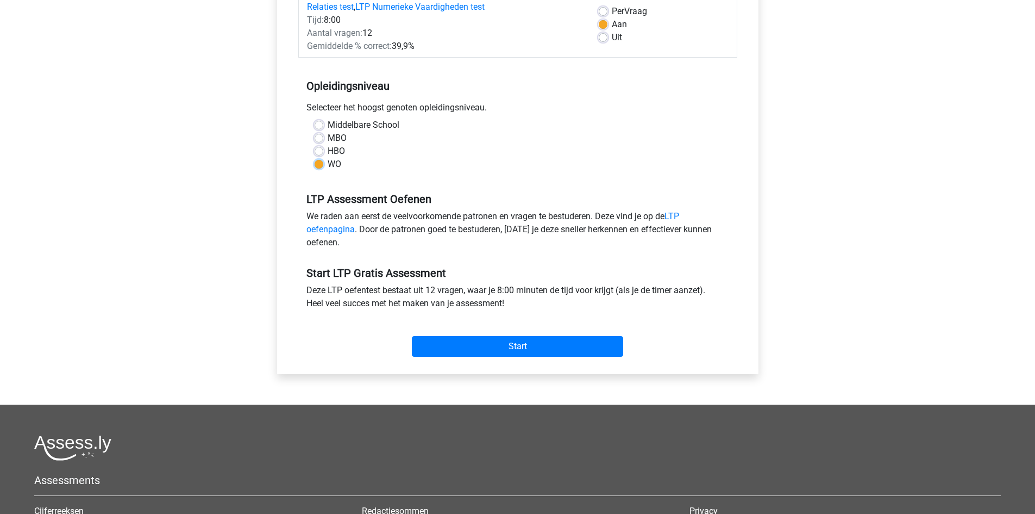 This screenshot has width=1035, height=514. I want to click on div: Deze LTP oefentest bestaat uit 12 vragen, waar je 8:00 minuten de tijd voor krijgt (als je de tim..., so click(518, 299).